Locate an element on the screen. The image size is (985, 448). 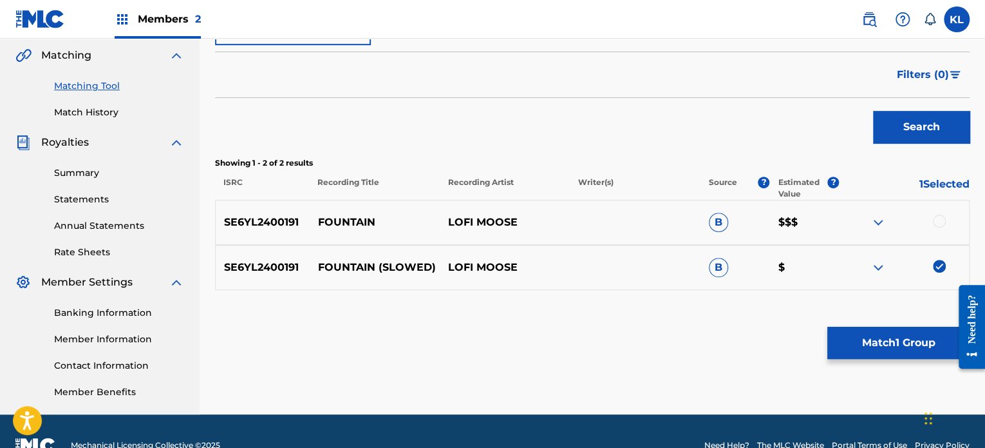
button: Filters (0) is located at coordinates (929, 75).